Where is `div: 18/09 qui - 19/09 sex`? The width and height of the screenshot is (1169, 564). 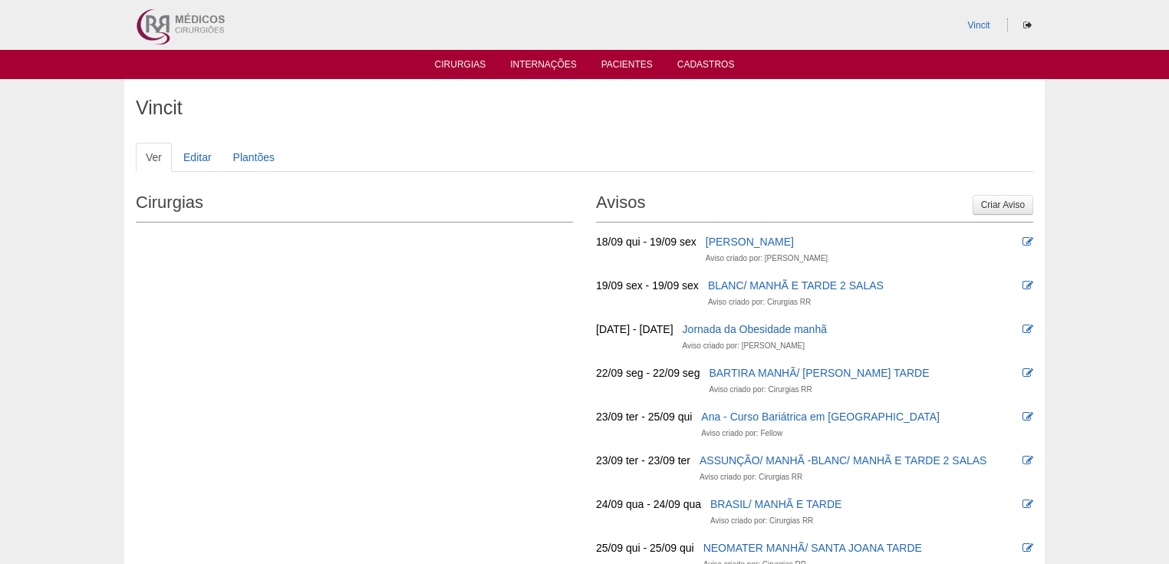
div: 18/09 qui - 19/09 sex is located at coordinates (646, 242).